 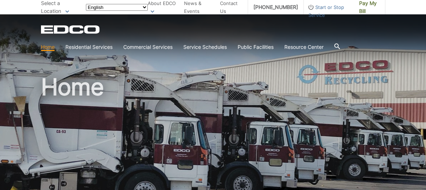 What do you see at coordinates (117, 7) in the screenshot?
I see `select: Select a language` at bounding box center [117, 7].